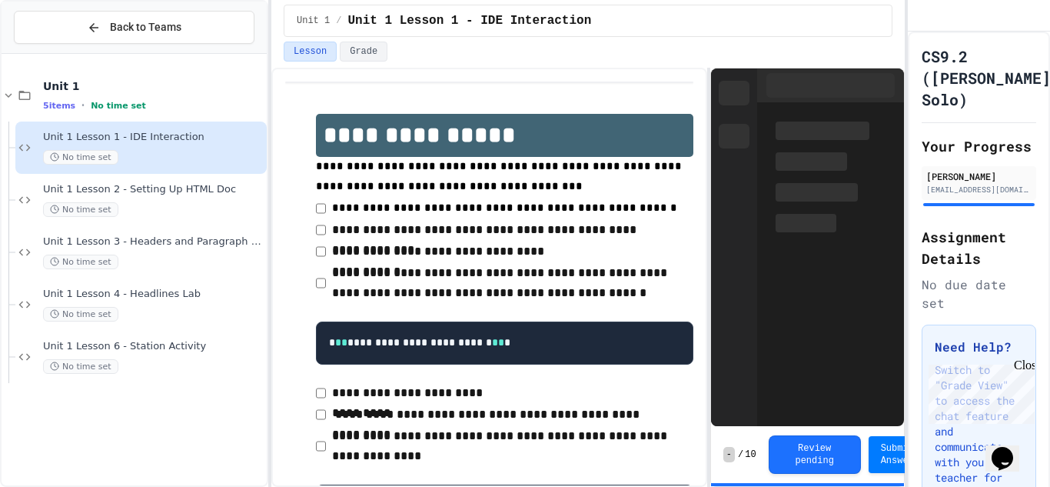 Image resolution: width=1050 pixels, height=487 pixels. Describe the element at coordinates (979, 248) in the screenshot. I see `h2: Assignment Details` at that location.